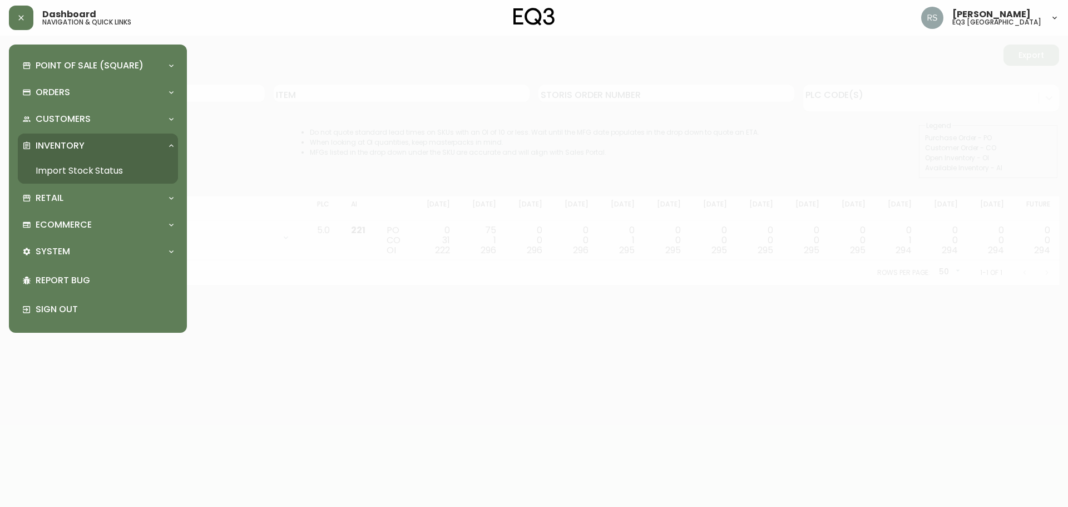 The height and width of the screenshot is (507, 1068). Describe the element at coordinates (98, 225) in the screenshot. I see `div: Ecommerce` at that location.